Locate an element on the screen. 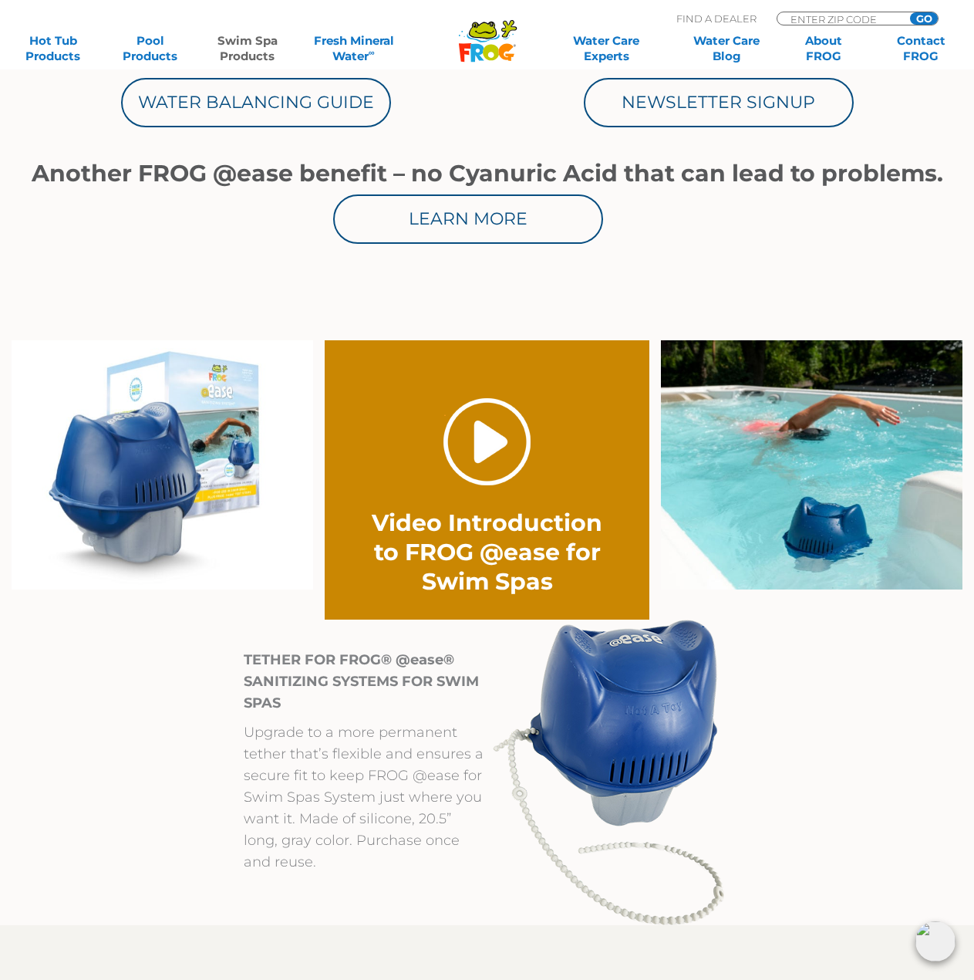  img: ss-frog-ease-right-image is located at coordinates (811, 465).